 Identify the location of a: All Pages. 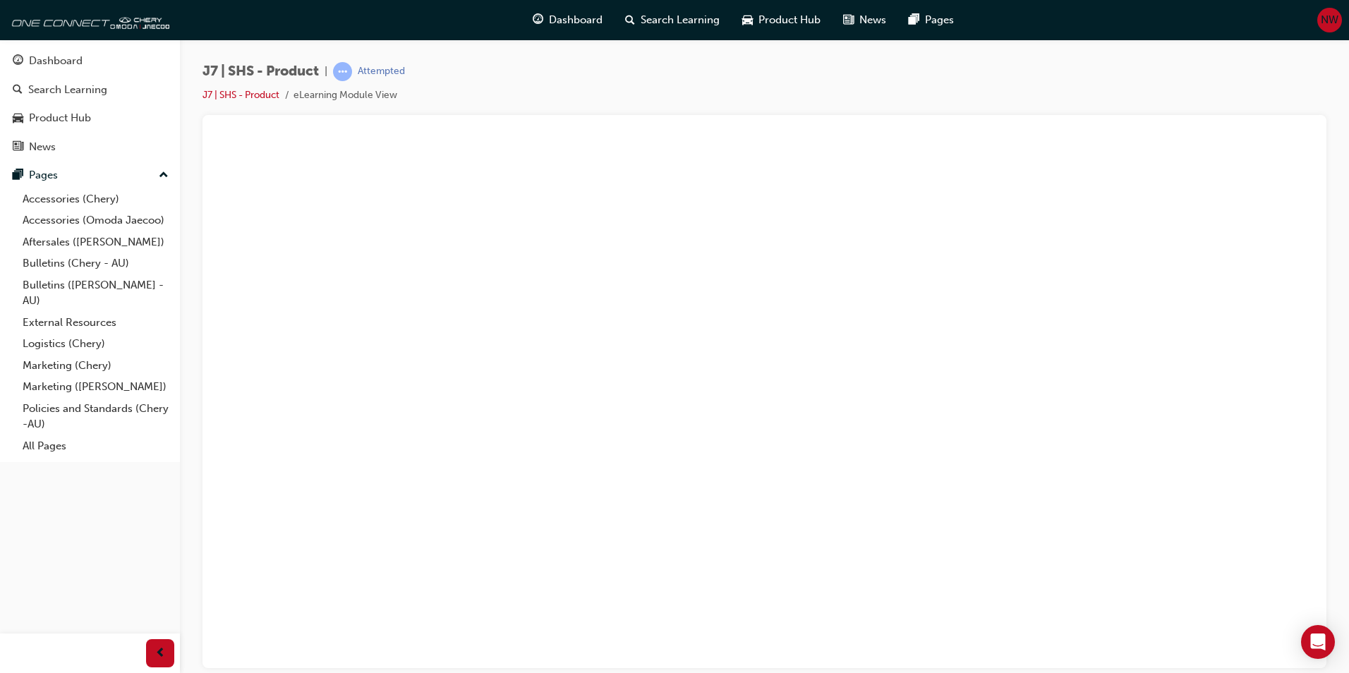
(95, 446).